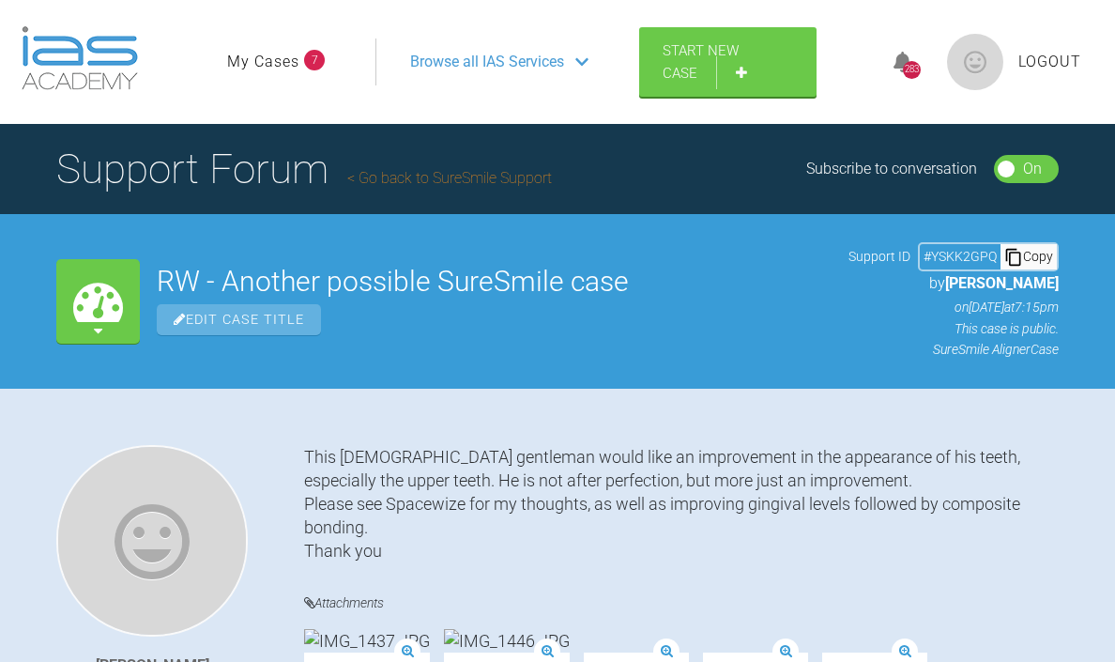  I want to click on a: Go back to SureSmile Support, so click(450, 177).